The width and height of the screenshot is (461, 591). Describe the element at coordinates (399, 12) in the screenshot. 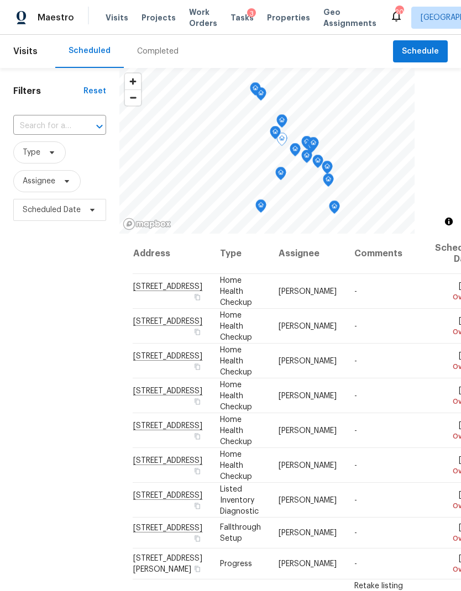

I see `div: 20` at that location.